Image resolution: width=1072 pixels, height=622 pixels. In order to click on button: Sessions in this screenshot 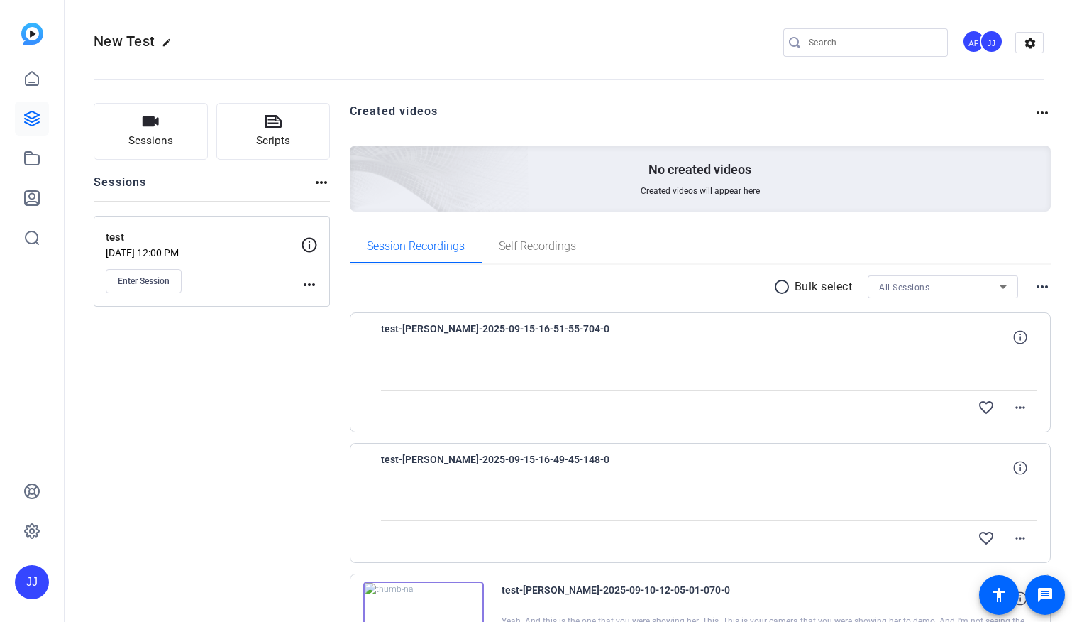, I will do `click(150, 131)`.